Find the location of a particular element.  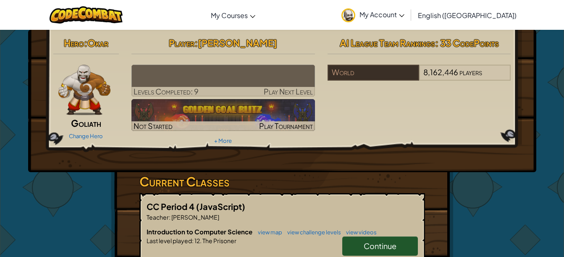

span: Not Started is located at coordinates (153, 125).